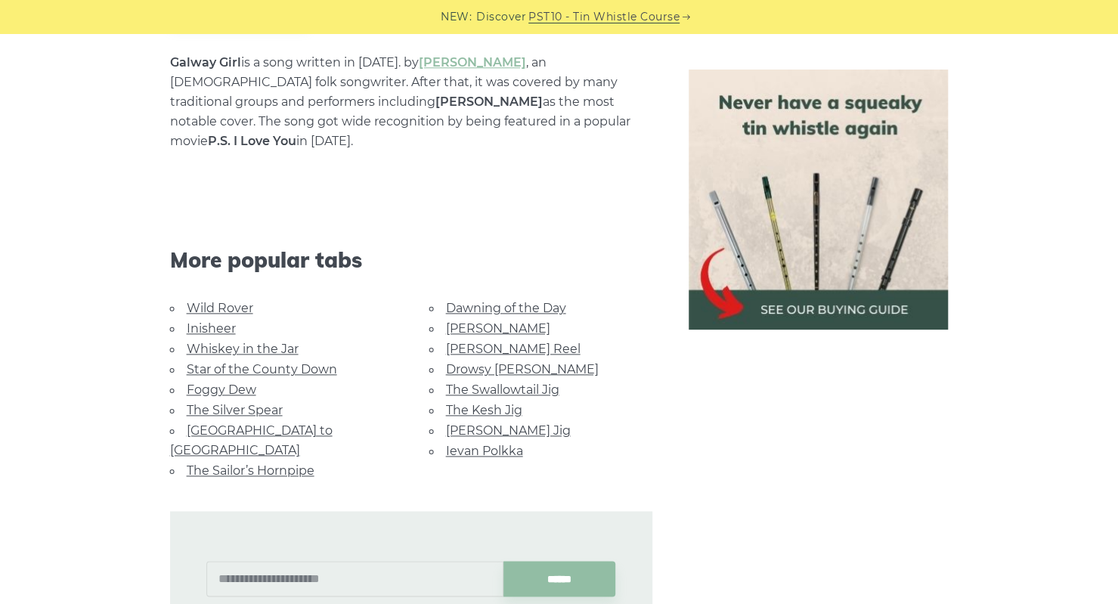 Image resolution: width=1118 pixels, height=604 pixels. What do you see at coordinates (456, 17) in the screenshot?
I see `span: NEW:` at bounding box center [456, 17].